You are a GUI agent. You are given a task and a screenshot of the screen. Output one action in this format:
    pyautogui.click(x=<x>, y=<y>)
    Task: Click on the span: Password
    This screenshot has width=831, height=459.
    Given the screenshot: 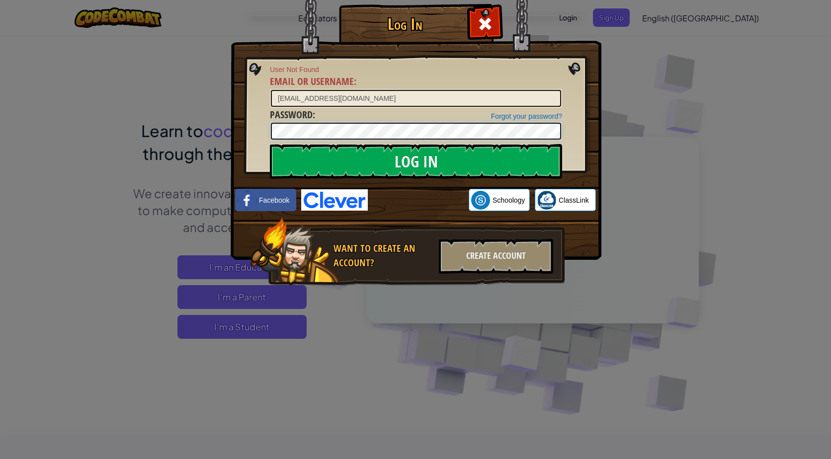 What is the action you would take?
    pyautogui.click(x=291, y=114)
    